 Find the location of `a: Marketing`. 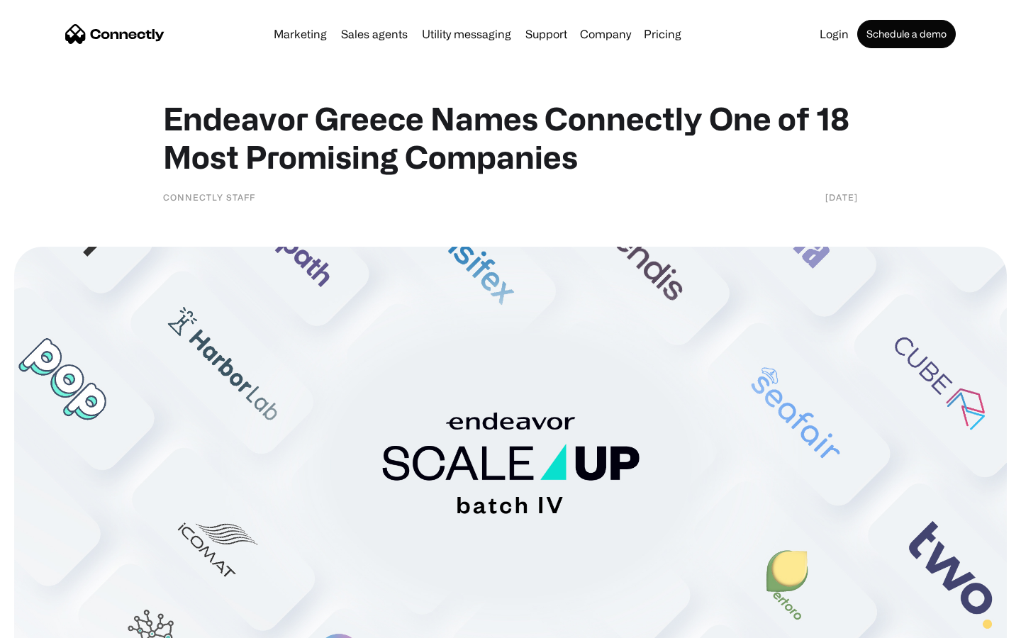

a: Marketing is located at coordinates (300, 34).